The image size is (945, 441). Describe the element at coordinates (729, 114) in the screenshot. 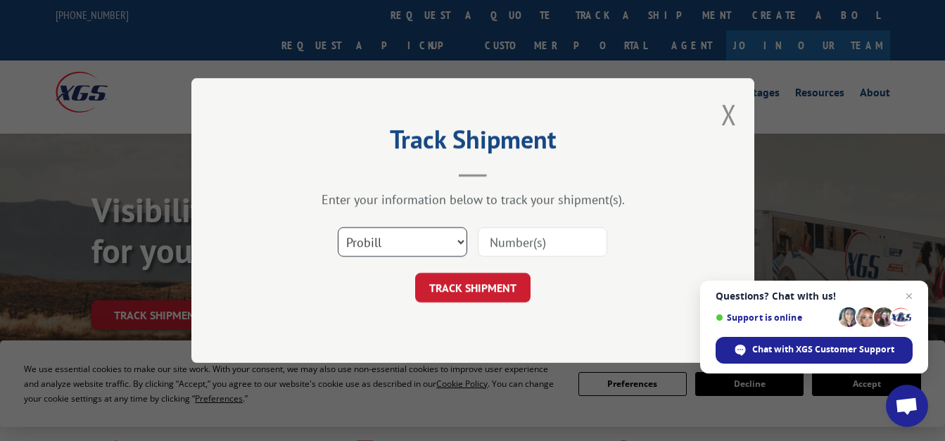

I see `button: Close modal` at that location.